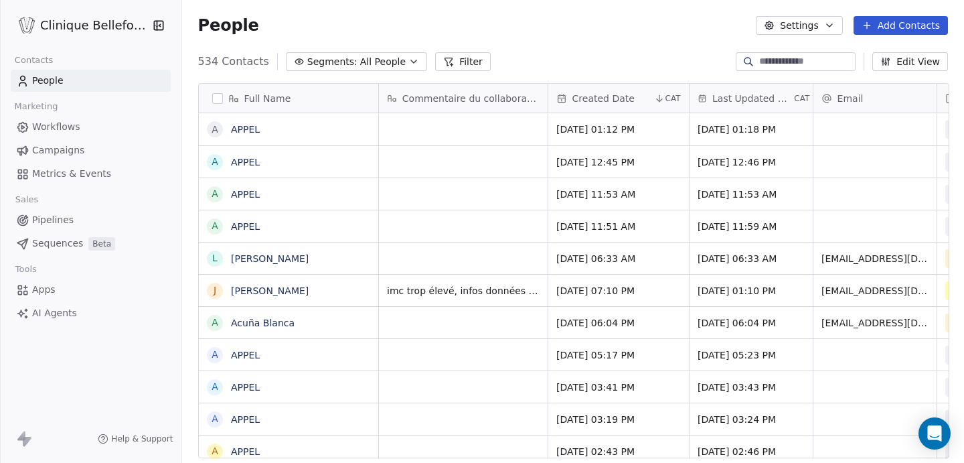 The image size is (964, 463). Describe the element at coordinates (142, 439) in the screenshot. I see `span: Help & Support` at that location.